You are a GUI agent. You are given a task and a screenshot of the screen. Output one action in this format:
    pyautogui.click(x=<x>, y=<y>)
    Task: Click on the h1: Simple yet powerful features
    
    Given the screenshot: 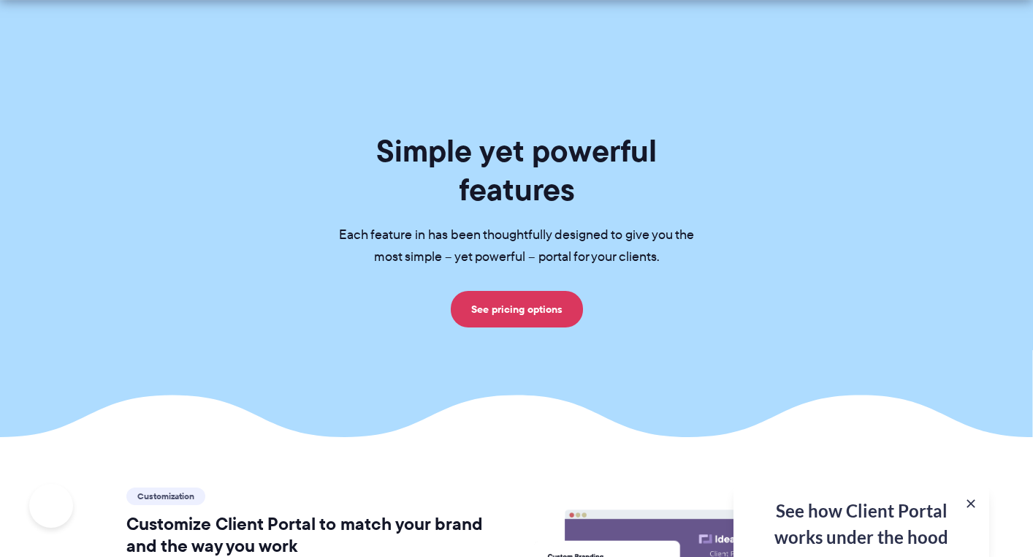 What is the action you would take?
    pyautogui.click(x=516, y=170)
    